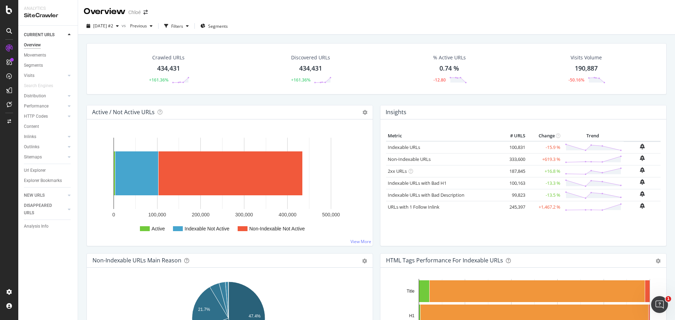  Describe the element at coordinates (123, 112) in the screenshot. I see `h4: Active / Not Active URLs` at that location.